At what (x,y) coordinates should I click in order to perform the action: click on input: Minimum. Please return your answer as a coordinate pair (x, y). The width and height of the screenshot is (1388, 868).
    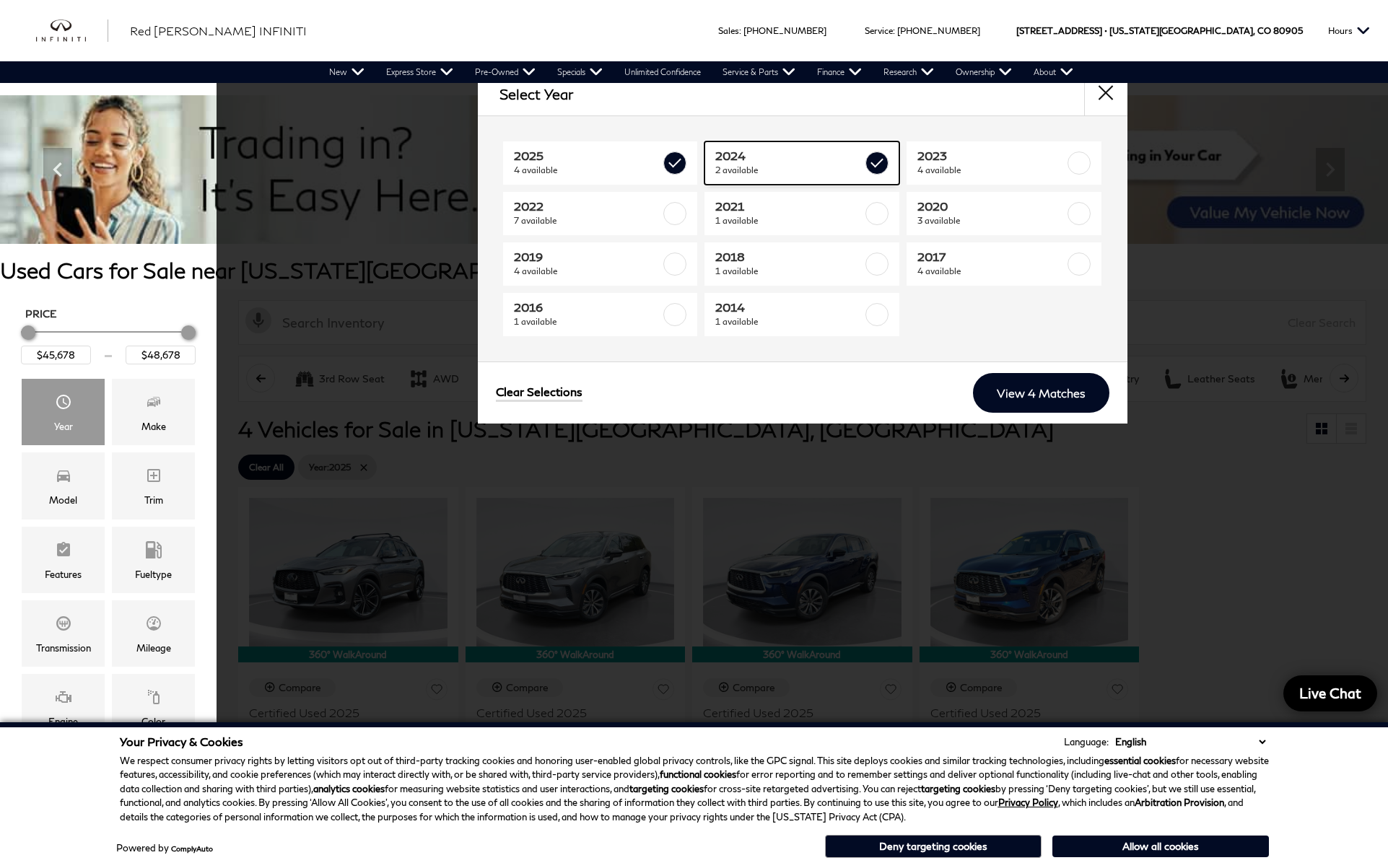
    Looking at the image, I should click on (56, 355).